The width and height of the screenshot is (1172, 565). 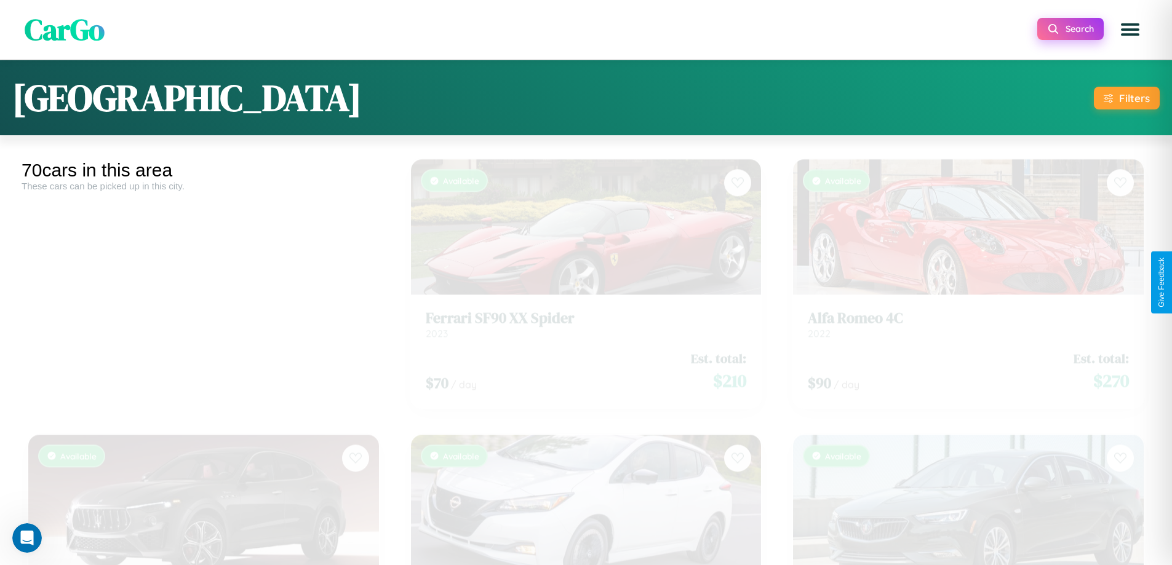 I want to click on div: These cars can be picked up in this city., so click(x=204, y=186).